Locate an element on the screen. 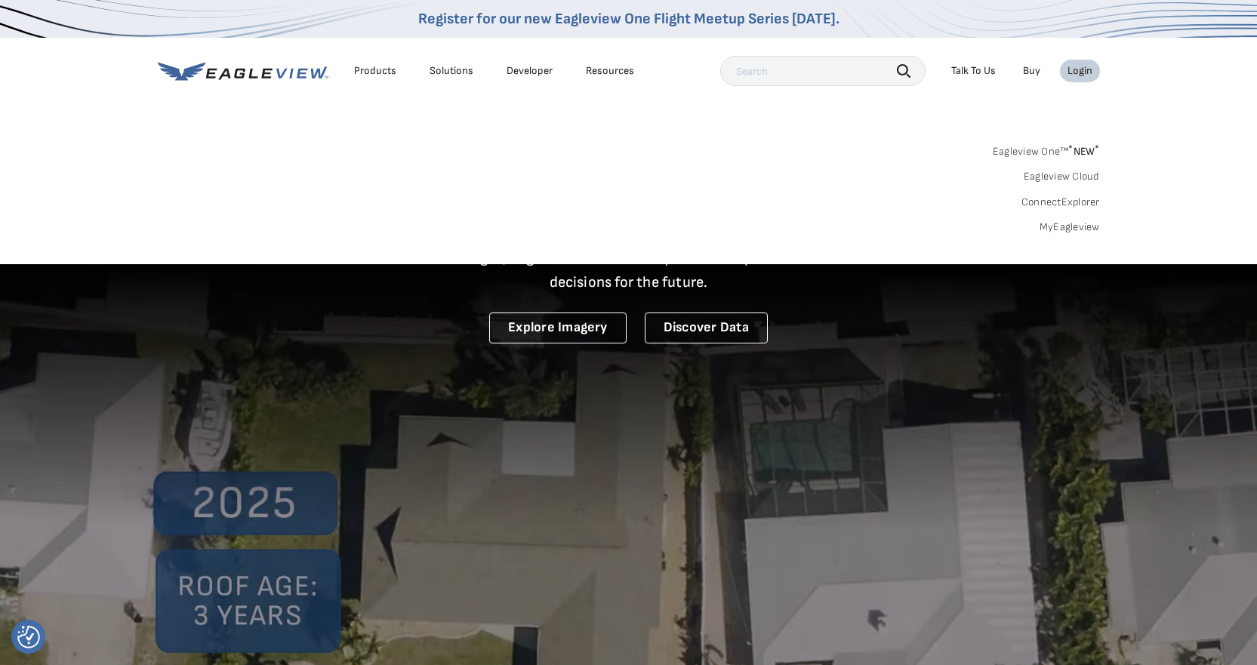 The image size is (1257, 665). input: Search is located at coordinates (823, 71).